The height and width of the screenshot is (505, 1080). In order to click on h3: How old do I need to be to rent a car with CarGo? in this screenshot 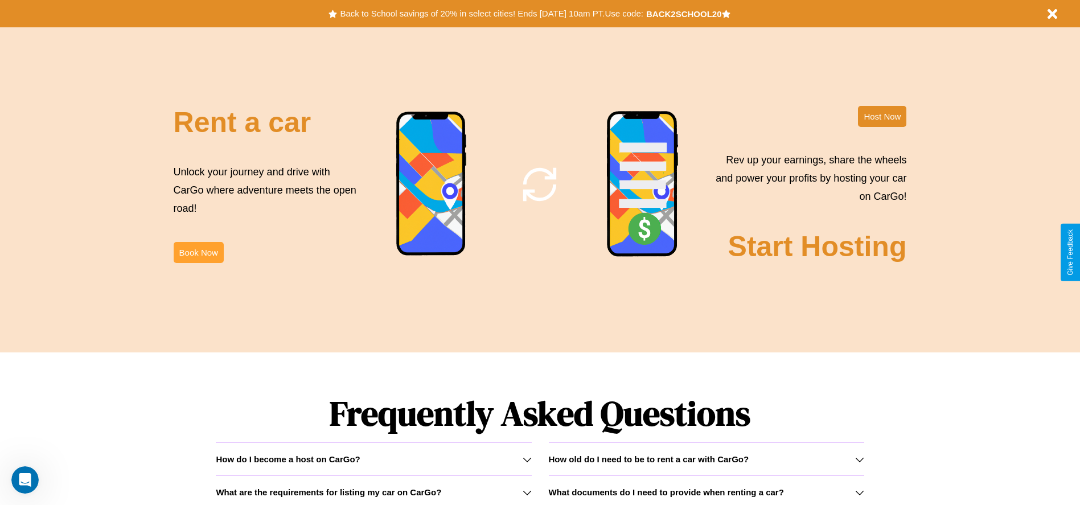, I will do `click(649, 459)`.